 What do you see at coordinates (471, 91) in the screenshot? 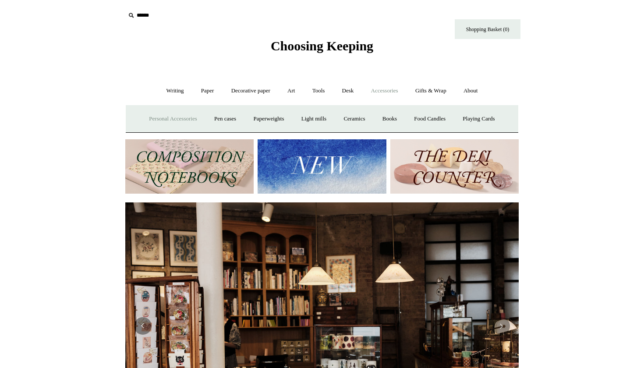
I see `a: About` at bounding box center [471, 91].